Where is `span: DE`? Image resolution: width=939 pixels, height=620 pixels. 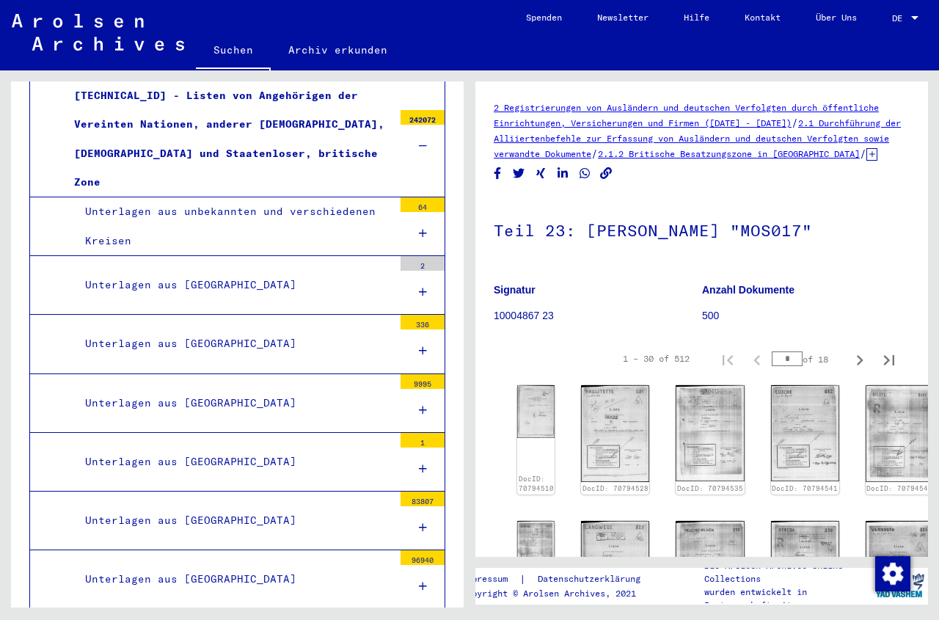 span: DE is located at coordinates (900, 18).